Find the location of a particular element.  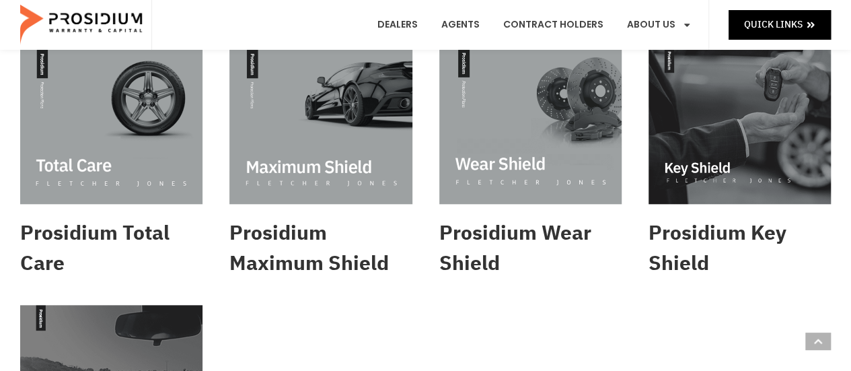

h2: Prosidium Maximum Shield is located at coordinates (320, 248).